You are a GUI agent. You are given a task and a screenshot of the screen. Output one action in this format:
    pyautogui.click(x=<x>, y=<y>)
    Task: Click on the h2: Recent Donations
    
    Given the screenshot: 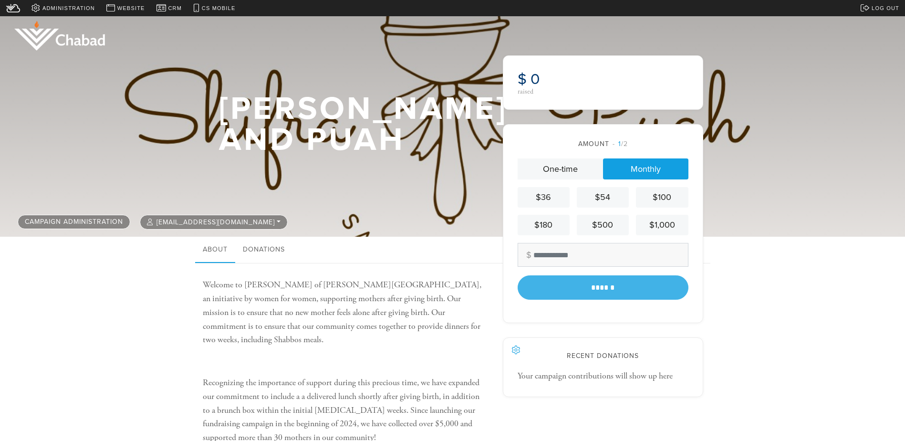 What is the action you would take?
    pyautogui.click(x=603, y=356)
    